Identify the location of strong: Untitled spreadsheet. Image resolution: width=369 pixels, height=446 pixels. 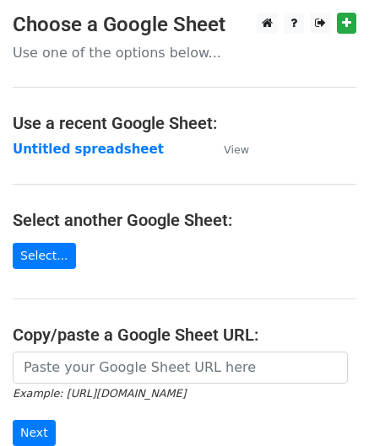
(88, 149).